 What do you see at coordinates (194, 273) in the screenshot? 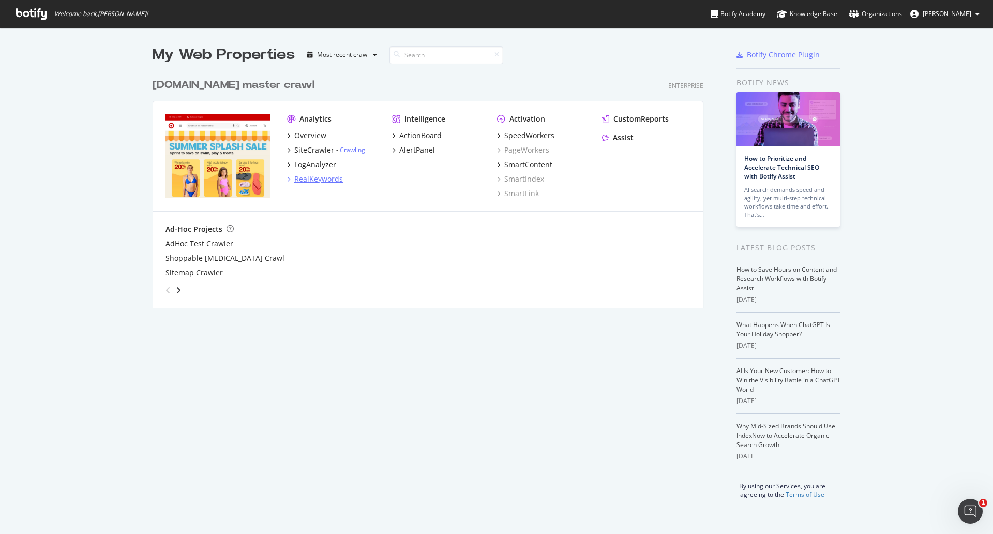
I see `a: Sitemap Crawler` at bounding box center [194, 273].